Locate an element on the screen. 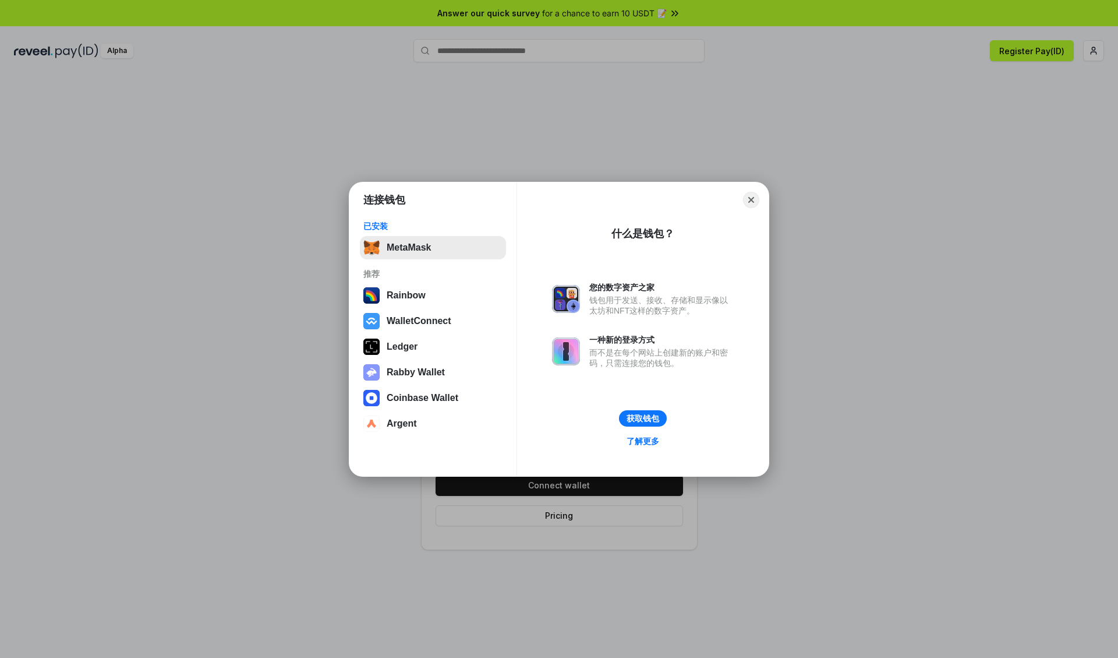  button: Coinbase Wallet is located at coordinates (433, 398).